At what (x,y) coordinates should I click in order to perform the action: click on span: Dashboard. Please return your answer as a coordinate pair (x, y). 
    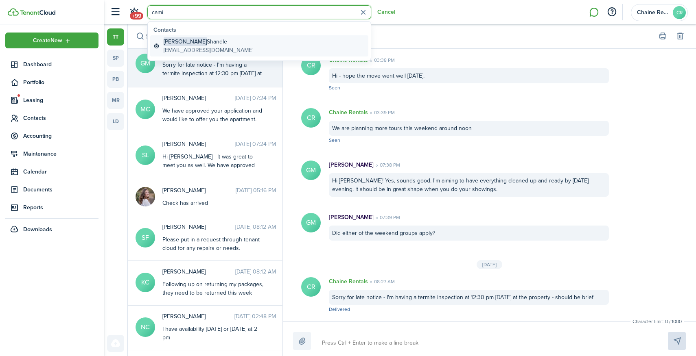
    Looking at the image, I should click on (61, 64).